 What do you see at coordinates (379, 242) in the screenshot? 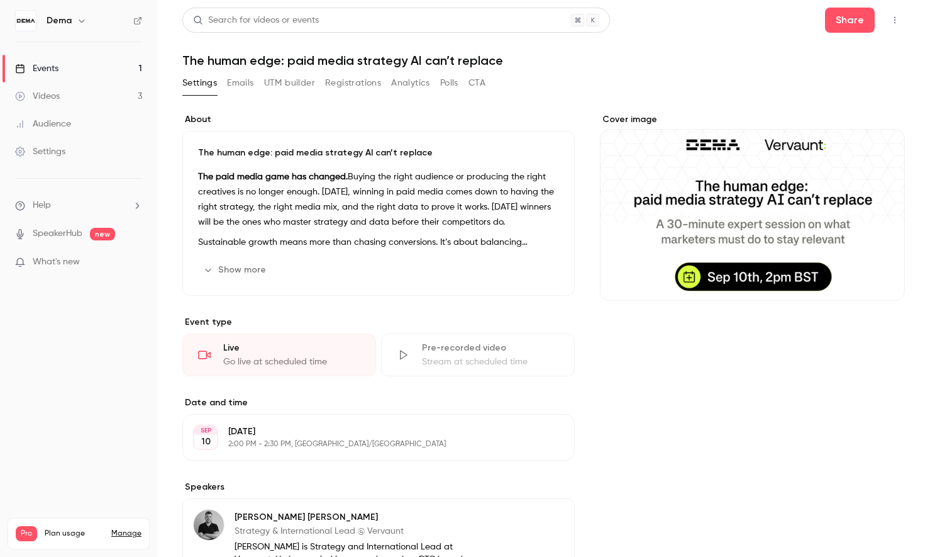
I see `p: Sustainable growth means more than chasing conversions. It’s about balancing acquisition with bra...` at bounding box center [379, 242].